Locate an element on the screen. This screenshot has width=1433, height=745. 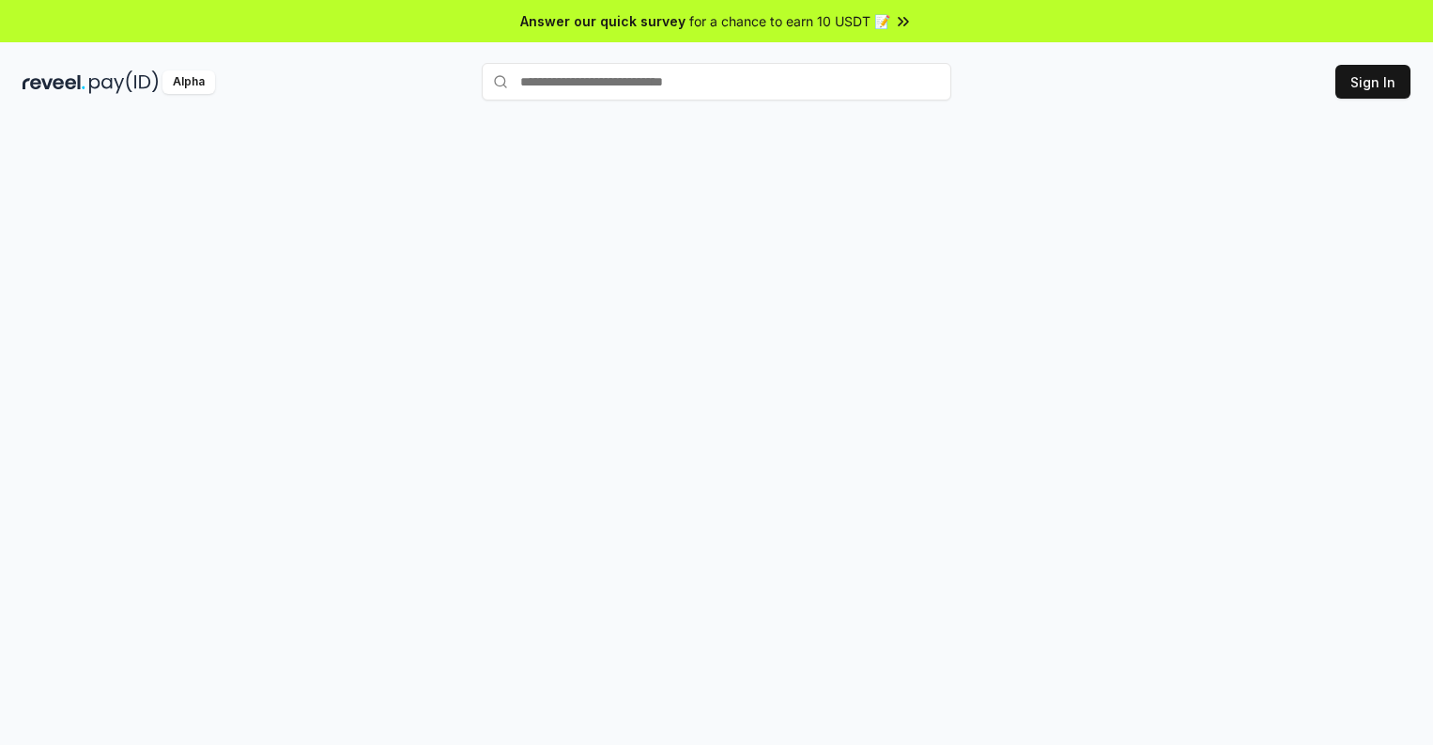
img: reveel_dark is located at coordinates (54, 82).